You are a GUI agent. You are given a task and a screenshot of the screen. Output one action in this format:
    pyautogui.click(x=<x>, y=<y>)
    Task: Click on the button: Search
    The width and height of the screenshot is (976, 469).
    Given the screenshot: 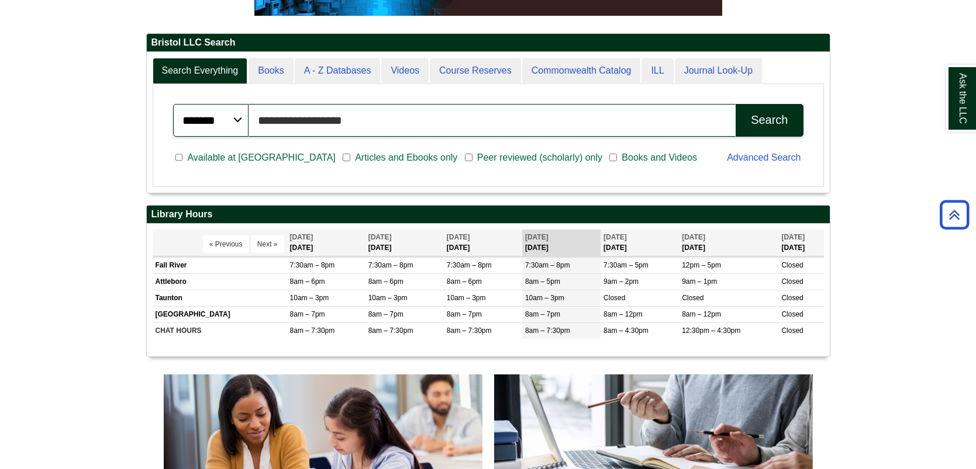 What is the action you would take?
    pyautogui.click(x=769, y=120)
    